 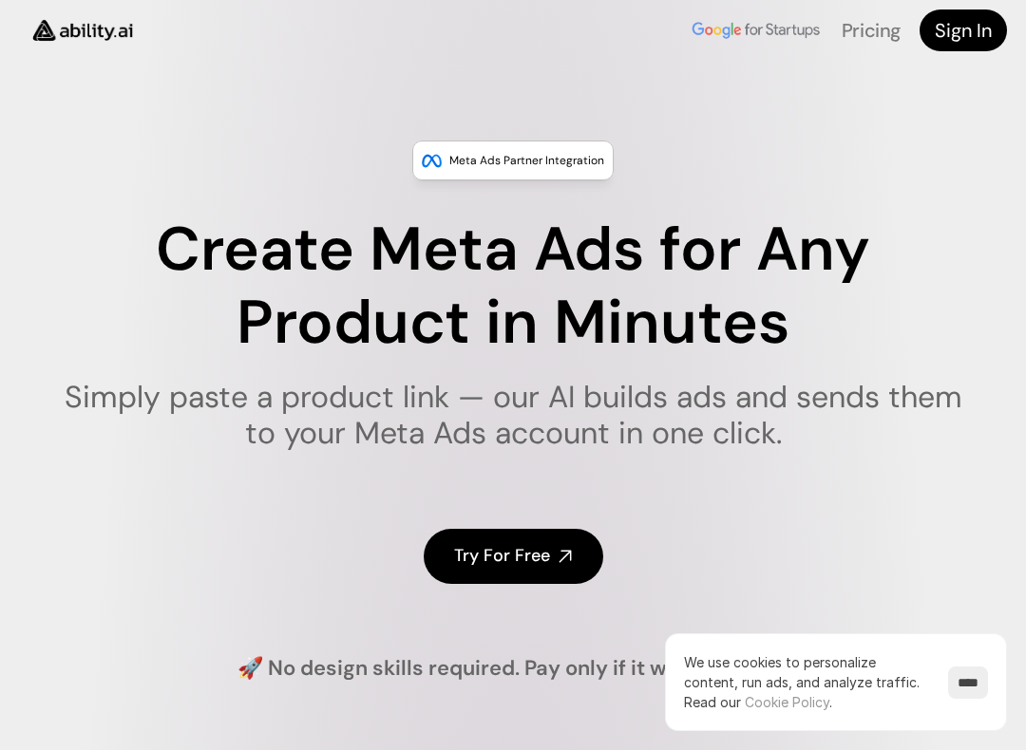 I want to click on h1: Create Meta Ads for Any Product in Minutes, so click(x=513, y=287).